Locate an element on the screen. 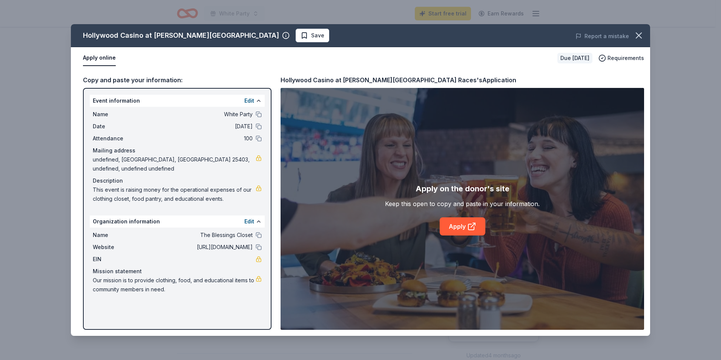 This screenshot has width=721, height=360. span: Attendance is located at coordinates (118, 138).